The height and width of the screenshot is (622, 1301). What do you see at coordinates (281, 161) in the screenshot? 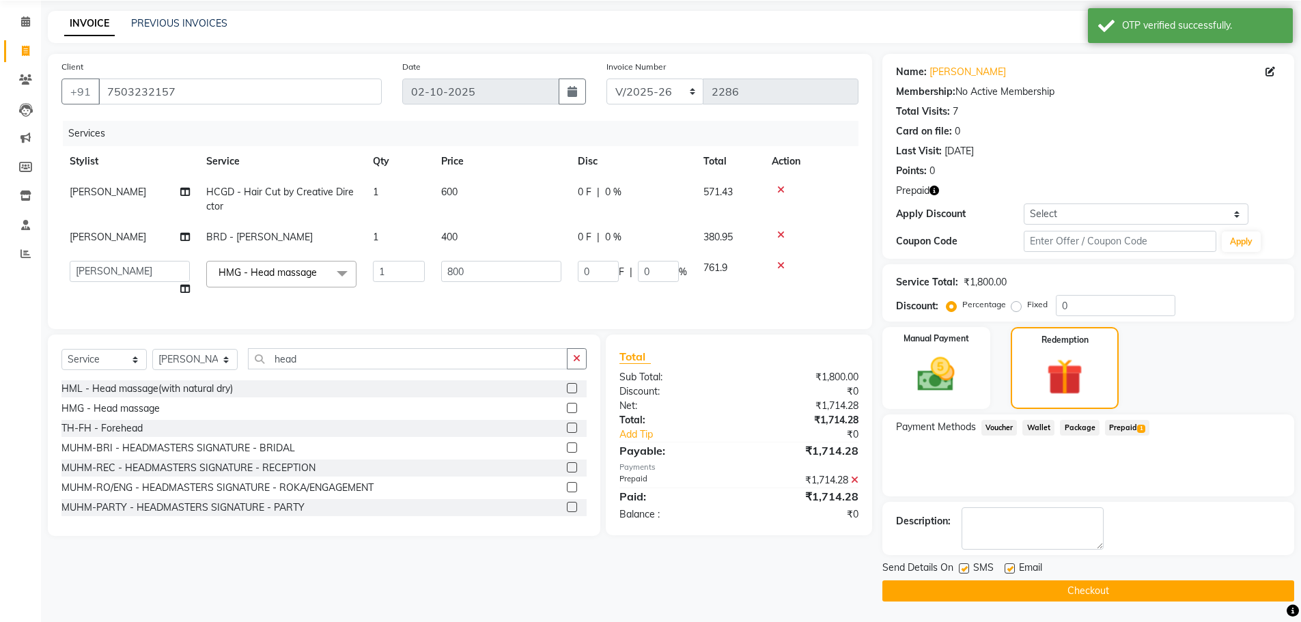
I see `th: Service` at bounding box center [281, 161].